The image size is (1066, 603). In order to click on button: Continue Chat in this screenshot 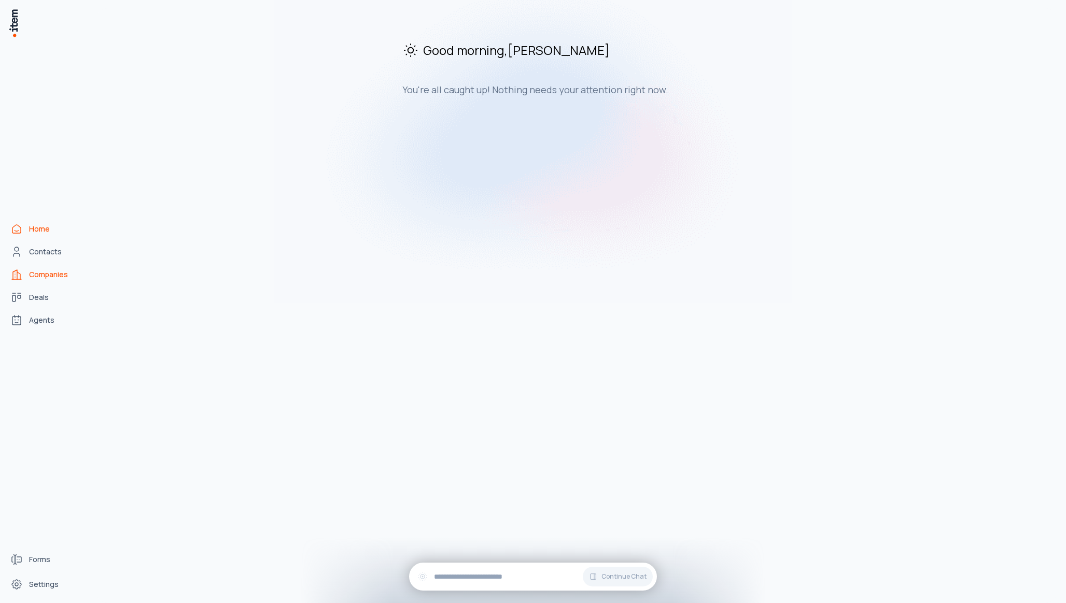, I will do `click(617, 577)`.